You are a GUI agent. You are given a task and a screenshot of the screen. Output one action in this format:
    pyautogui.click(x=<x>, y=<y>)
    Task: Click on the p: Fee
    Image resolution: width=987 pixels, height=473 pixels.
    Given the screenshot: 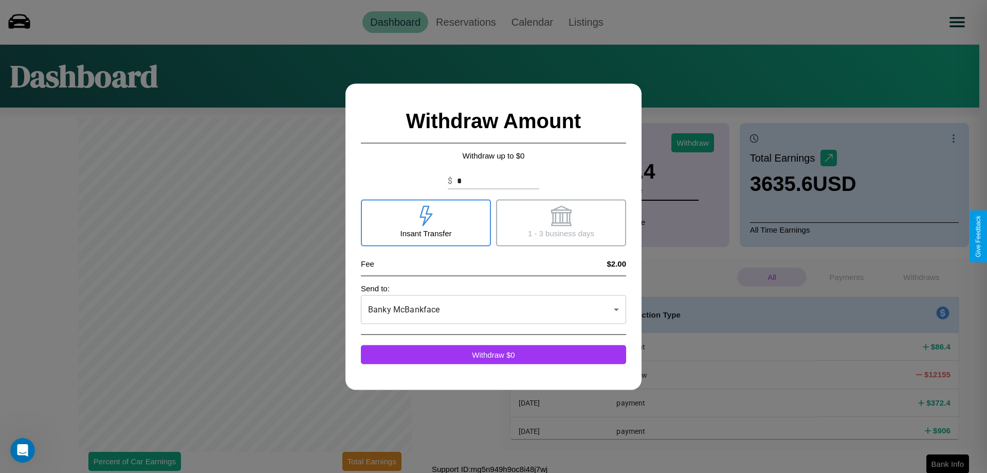 What is the action you would take?
    pyautogui.click(x=368, y=263)
    